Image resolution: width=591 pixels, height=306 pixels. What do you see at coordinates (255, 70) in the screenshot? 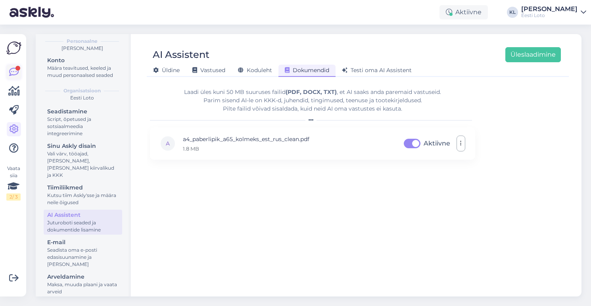
I see `span: Koduleht` at bounding box center [255, 70].